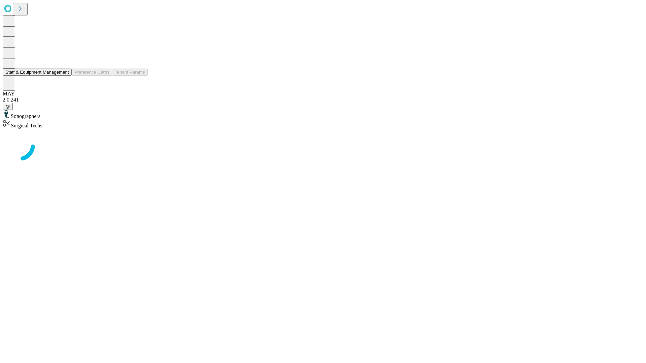 This screenshot has height=363, width=646. I want to click on div: 2.0.241, so click(323, 100).